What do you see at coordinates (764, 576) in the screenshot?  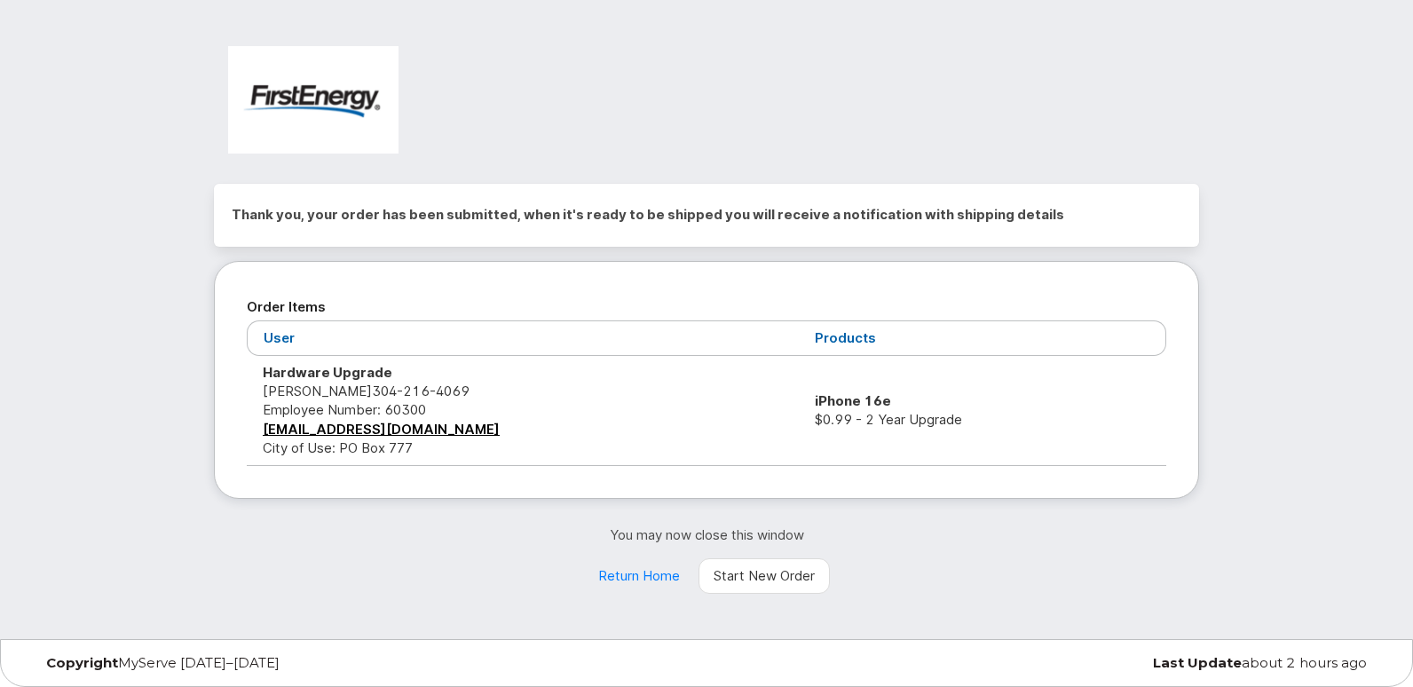 I see `a: Start New Order` at bounding box center [764, 576].